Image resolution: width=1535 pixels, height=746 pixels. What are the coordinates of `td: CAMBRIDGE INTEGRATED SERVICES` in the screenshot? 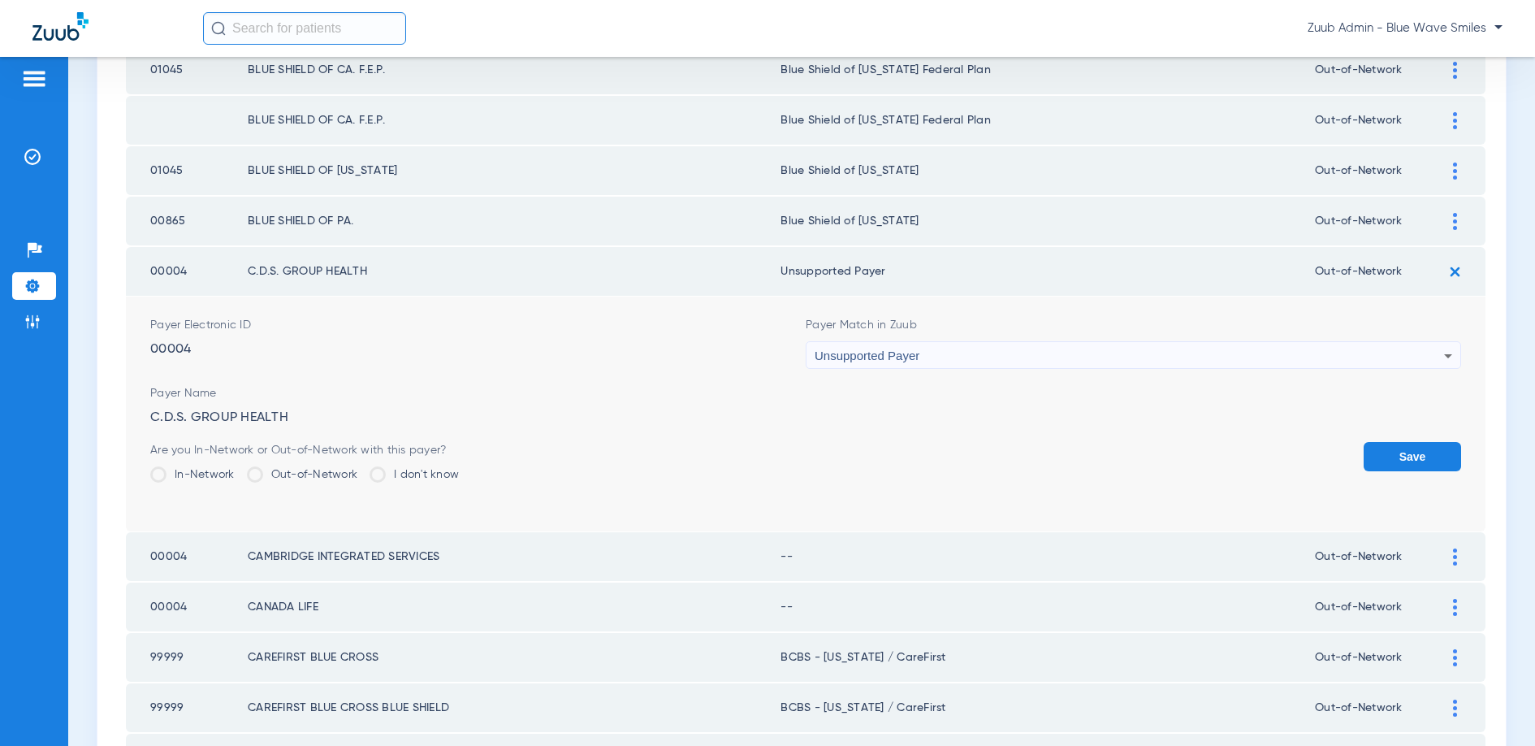 It's located at (514, 556).